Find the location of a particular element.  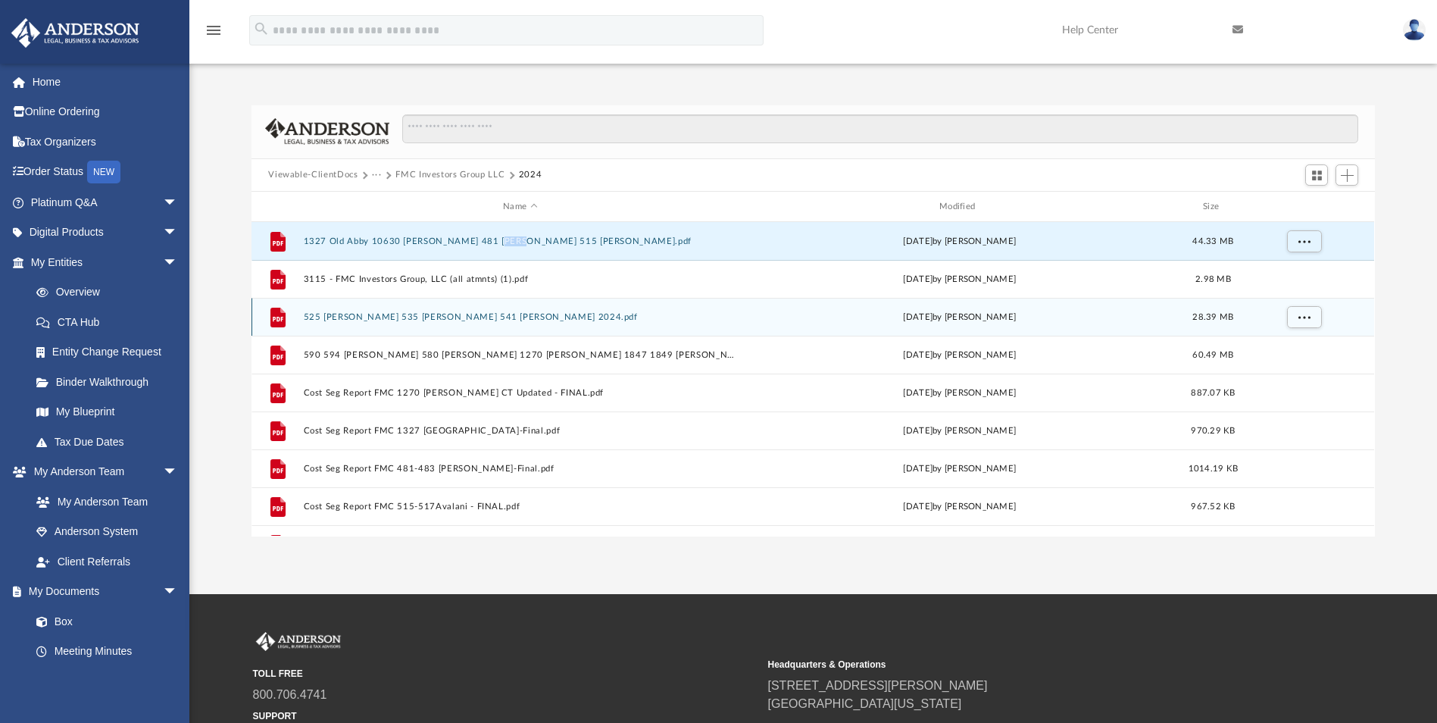

button: 3115 - FMC Investors Group, LLC (all atmnts) (1).pdf is located at coordinates (520, 279).